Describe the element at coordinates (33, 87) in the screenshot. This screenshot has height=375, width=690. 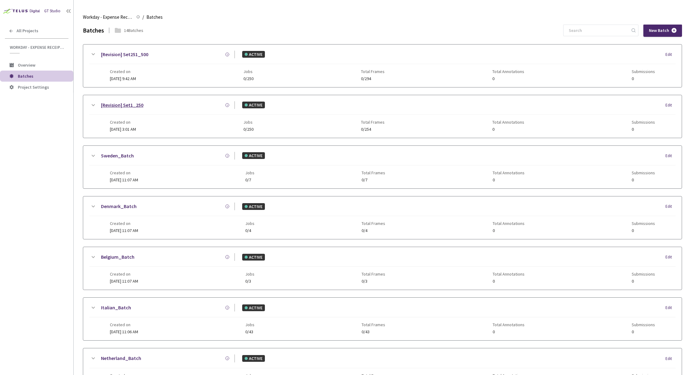
I see `span: Project Settings` at that location.